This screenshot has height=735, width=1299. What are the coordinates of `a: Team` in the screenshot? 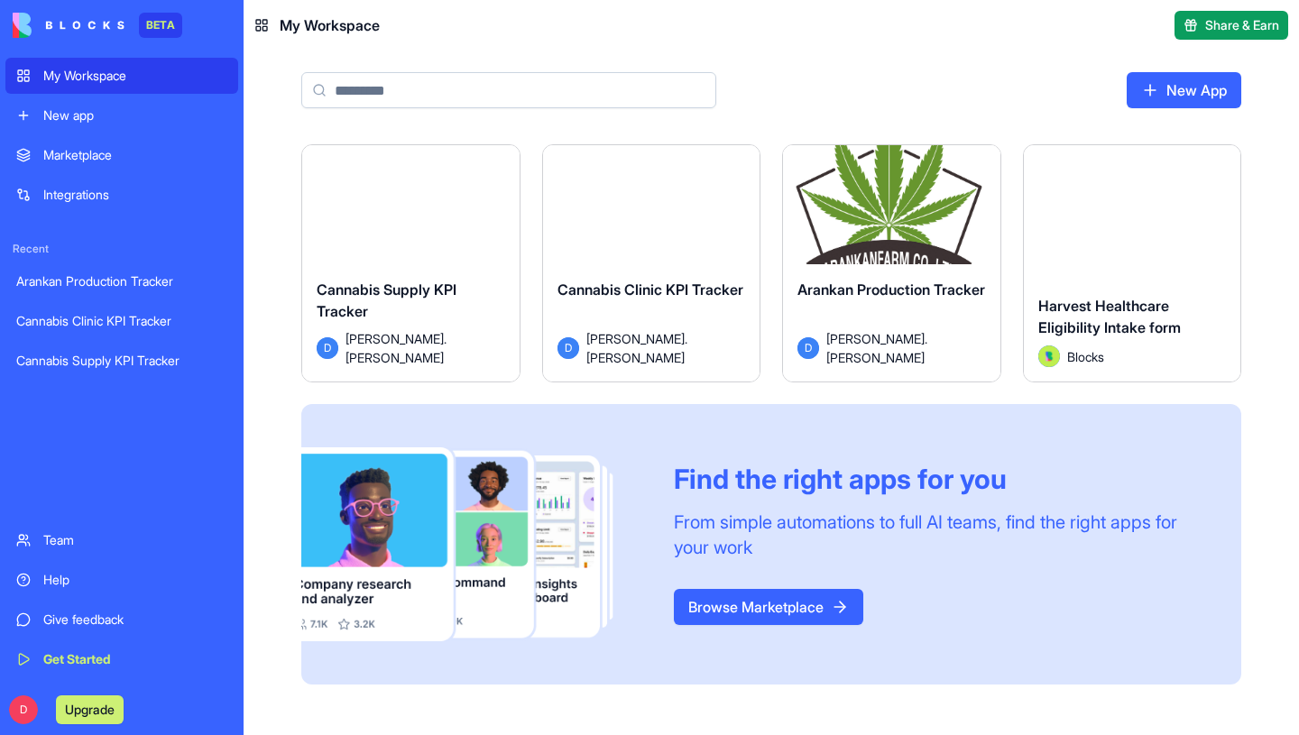 It's located at (122, 540).